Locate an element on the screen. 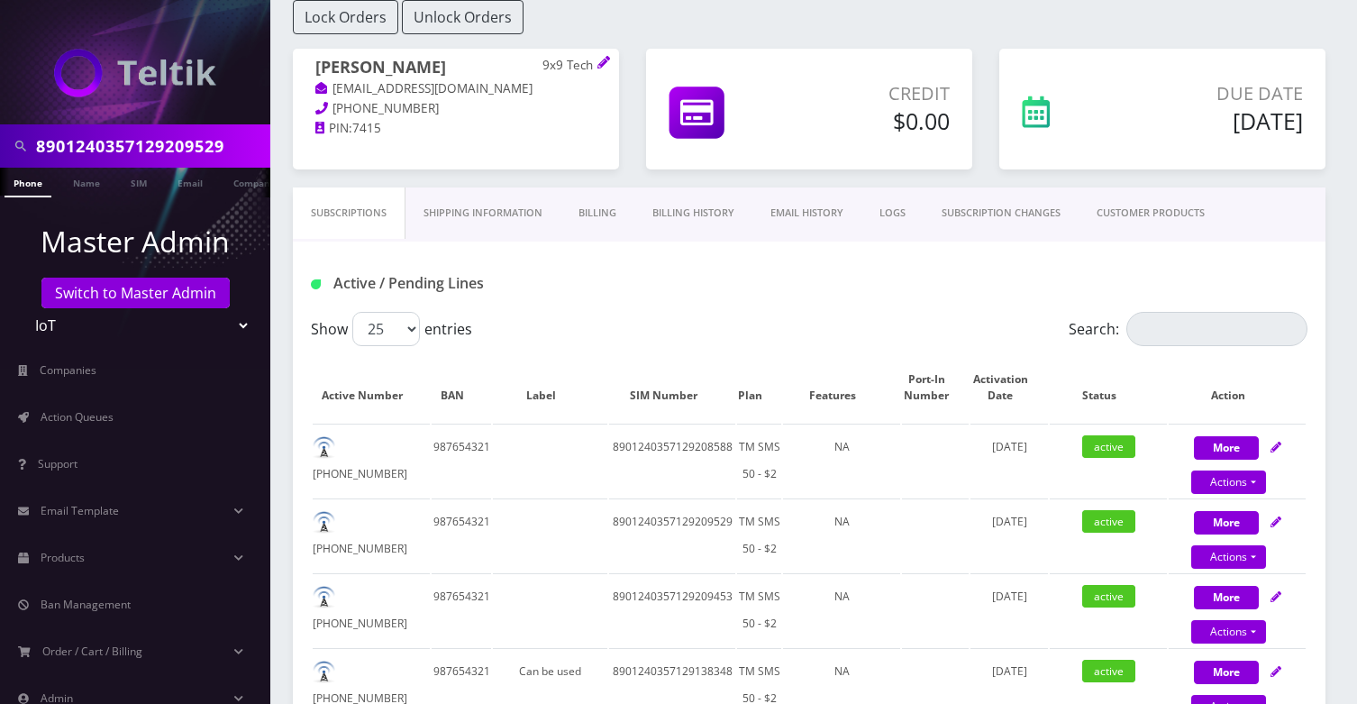 This screenshot has height=704, width=1357. th: Label: activate to sort column ascending is located at coordinates (550, 387).